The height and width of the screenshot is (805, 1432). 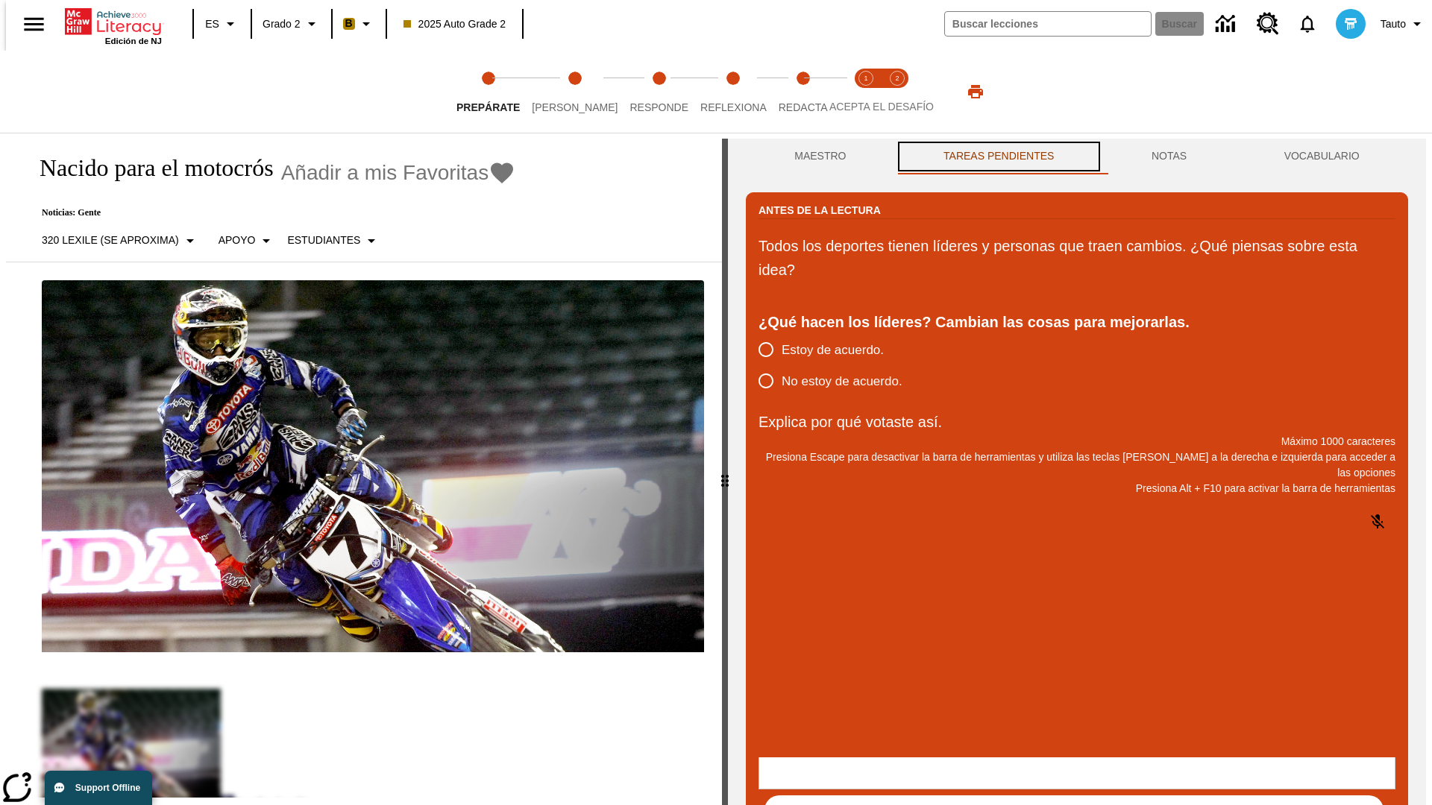 I want to click on button: Abrir el menú lateral, so click(x=34, y=24).